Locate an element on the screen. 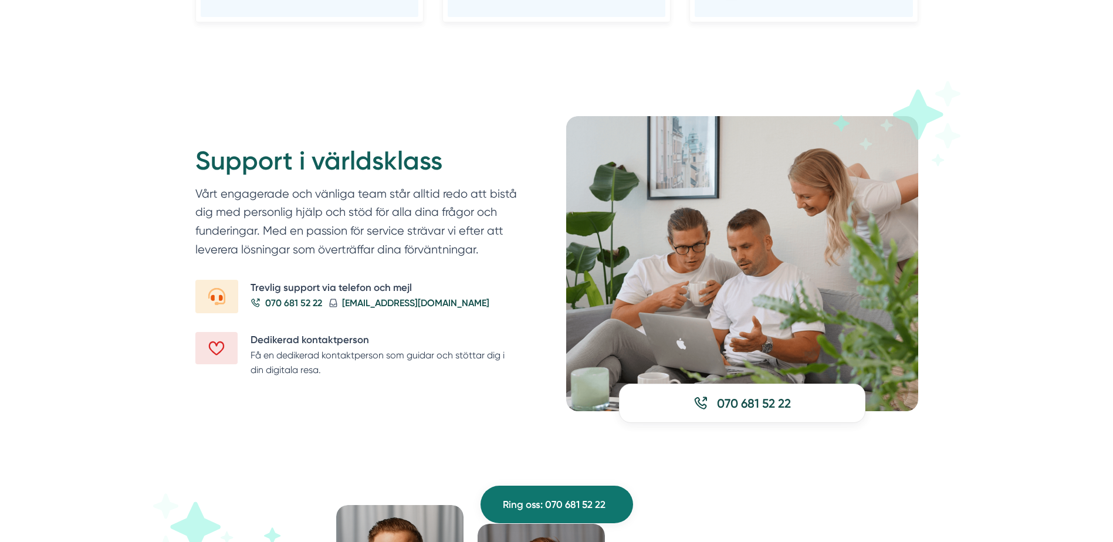 The width and height of the screenshot is (1113, 542). p: Vårt engagerade och vänliga team står alltid redo att bistå dig med personlig hjälp och stöd för ... is located at coordinates (357, 225).